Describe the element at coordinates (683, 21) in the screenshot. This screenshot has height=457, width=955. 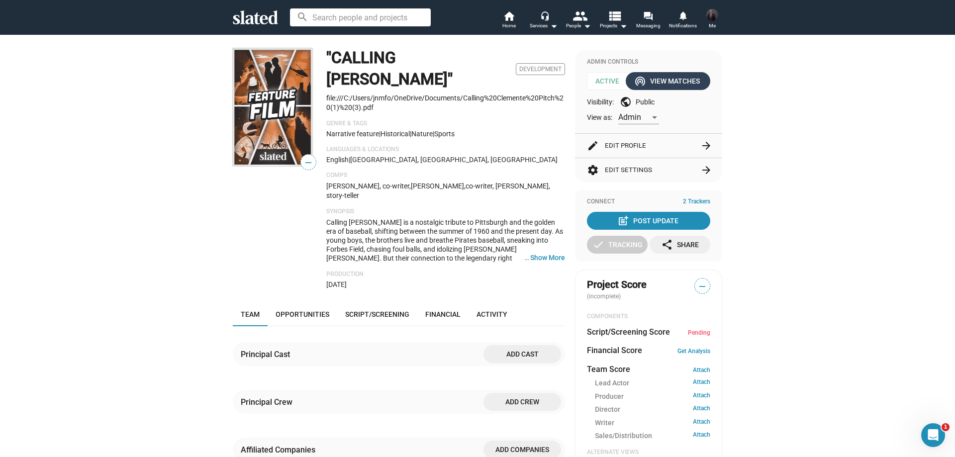
I see `a: Notifications` at that location.